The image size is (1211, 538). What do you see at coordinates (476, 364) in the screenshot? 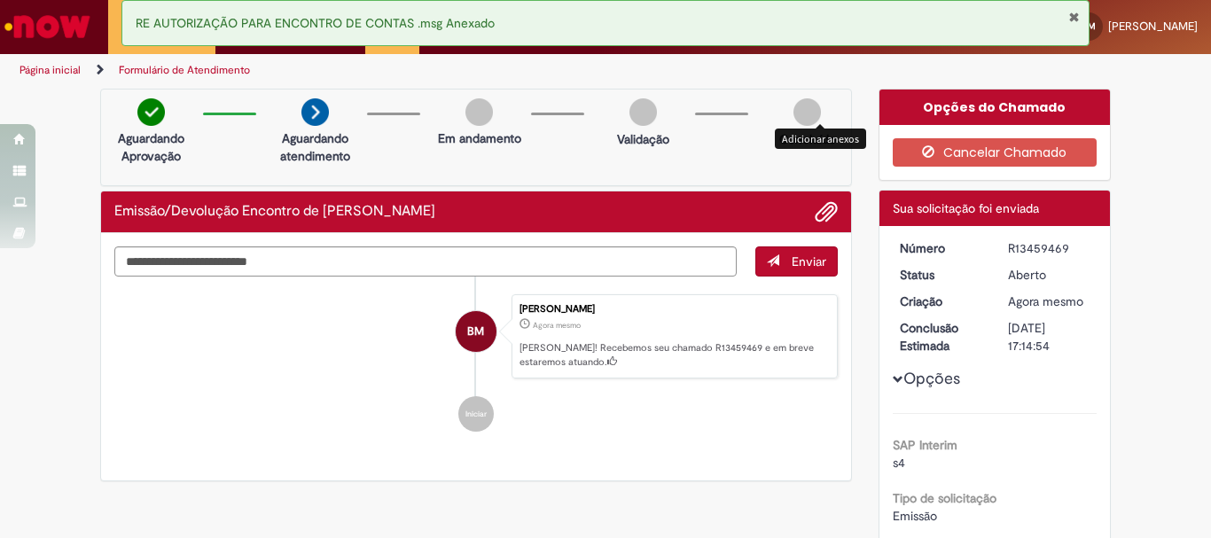
I see `ul: Histórico de tíquete` at bounding box center [476, 364].